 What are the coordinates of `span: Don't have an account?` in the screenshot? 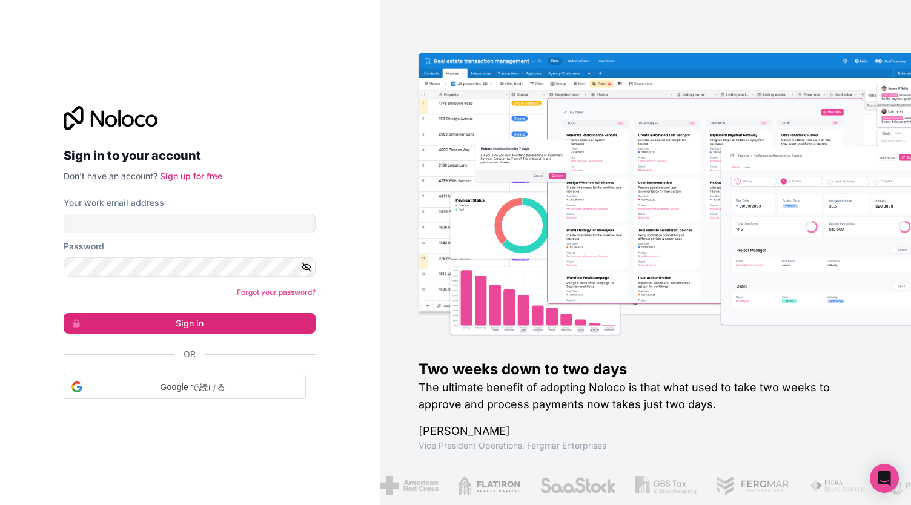 It's located at (110, 176).